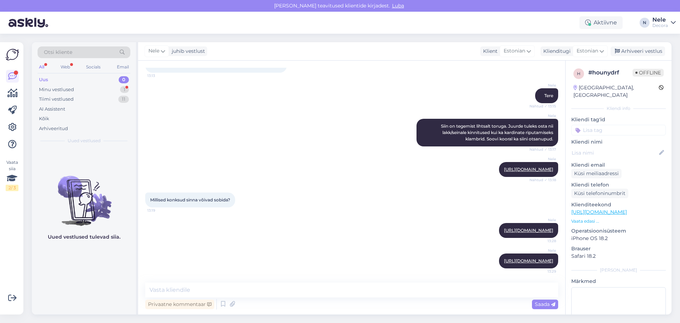 The height and width of the screenshot is (323, 680). I want to click on div: 11, so click(124, 99).